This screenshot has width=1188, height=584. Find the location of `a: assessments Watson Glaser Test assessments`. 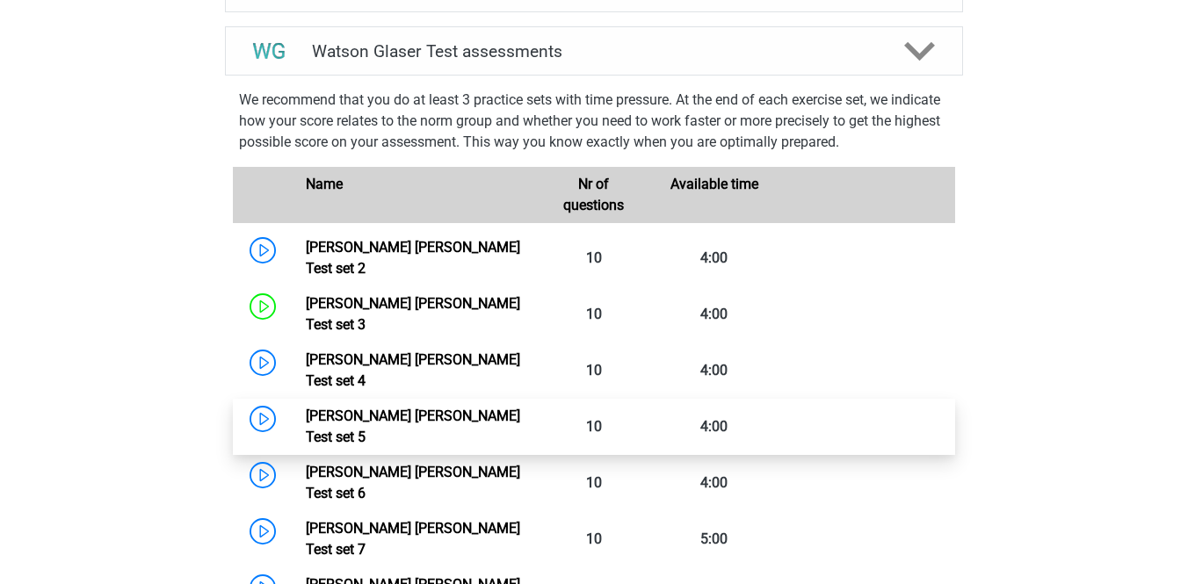

a: assessments Watson Glaser Test assessments is located at coordinates (594, 51).